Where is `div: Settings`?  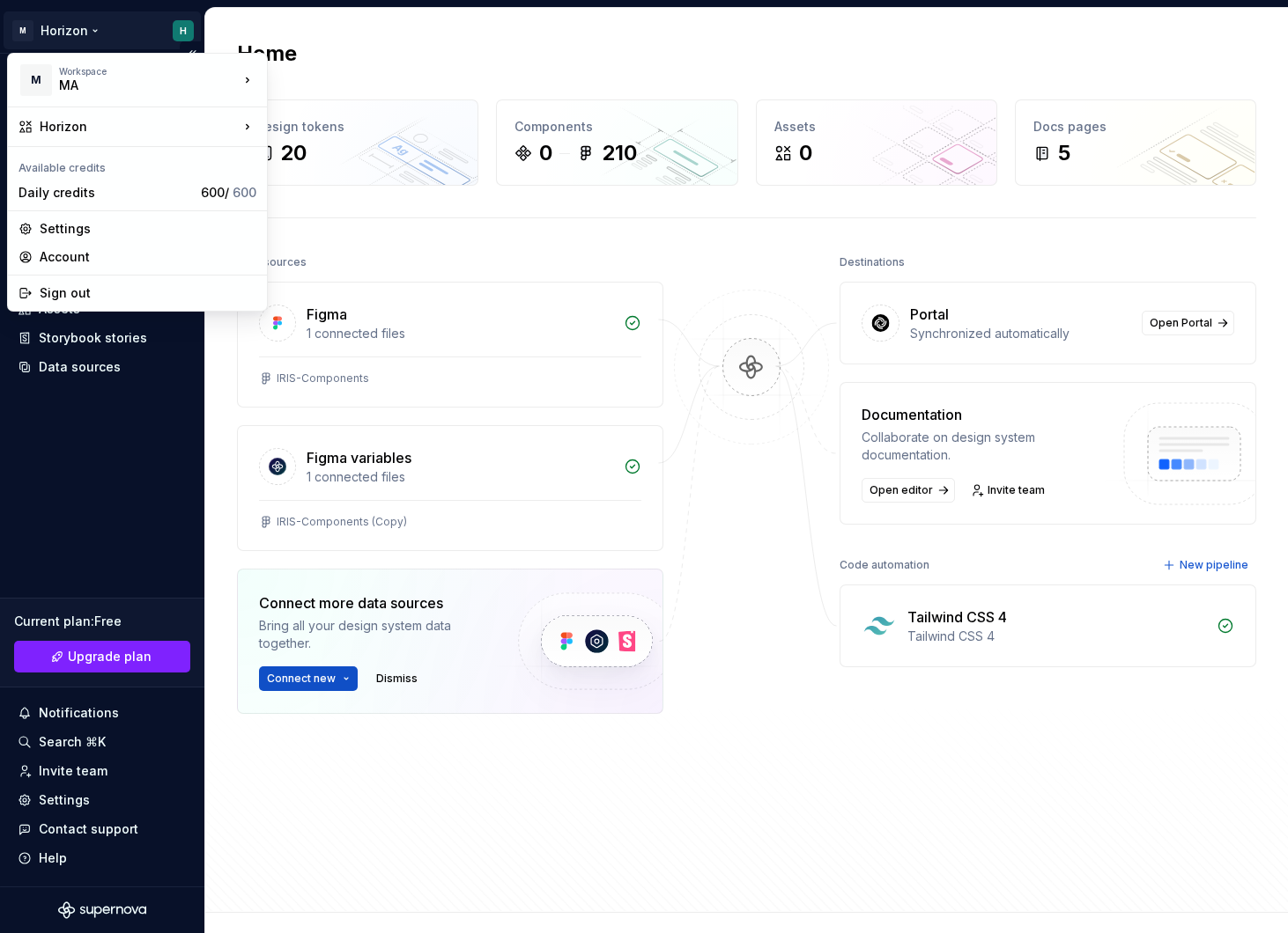 div: Settings is located at coordinates (148, 228).